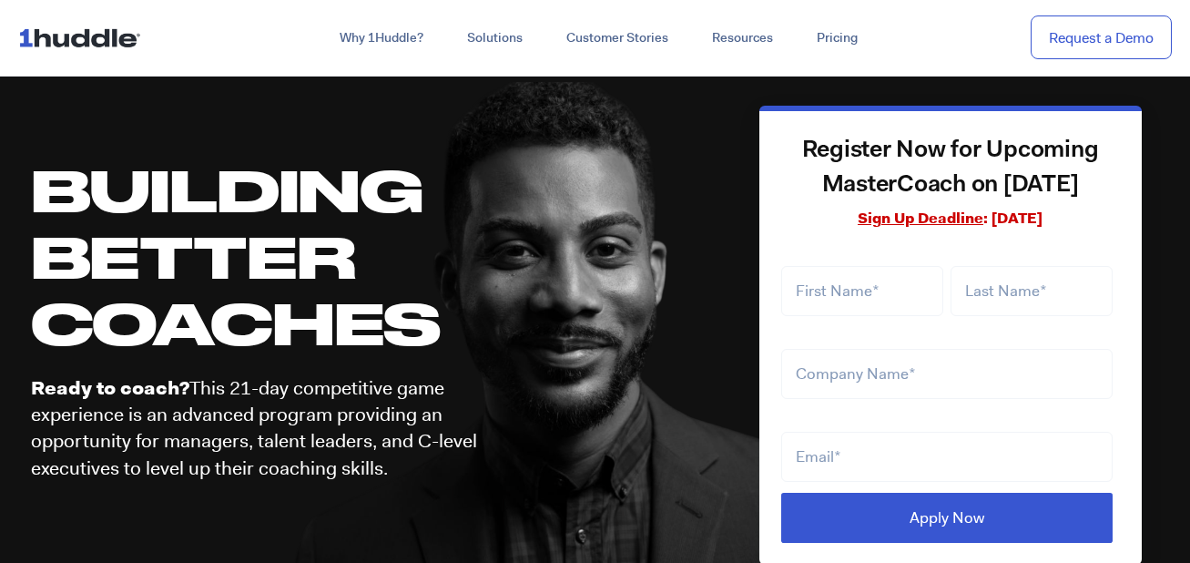 The image size is (1190, 563). What do you see at coordinates (494, 38) in the screenshot?
I see `a: Solutions` at bounding box center [494, 38].